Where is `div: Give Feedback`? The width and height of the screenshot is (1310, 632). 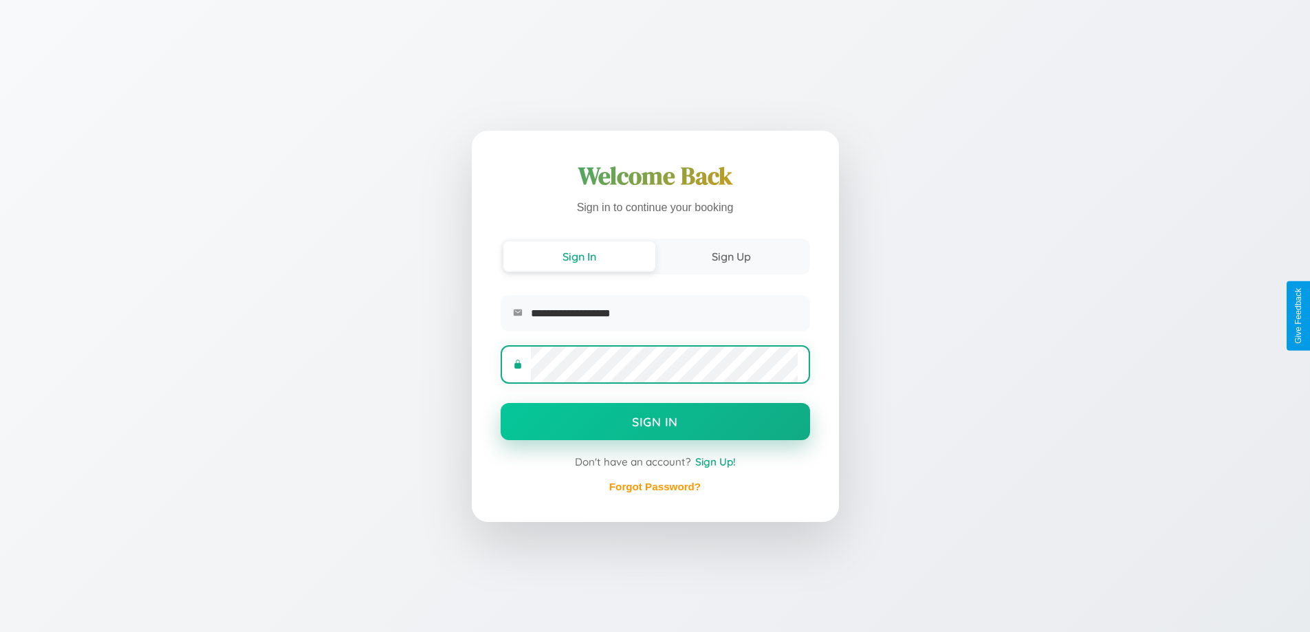 div: Give Feedback is located at coordinates (1298, 316).